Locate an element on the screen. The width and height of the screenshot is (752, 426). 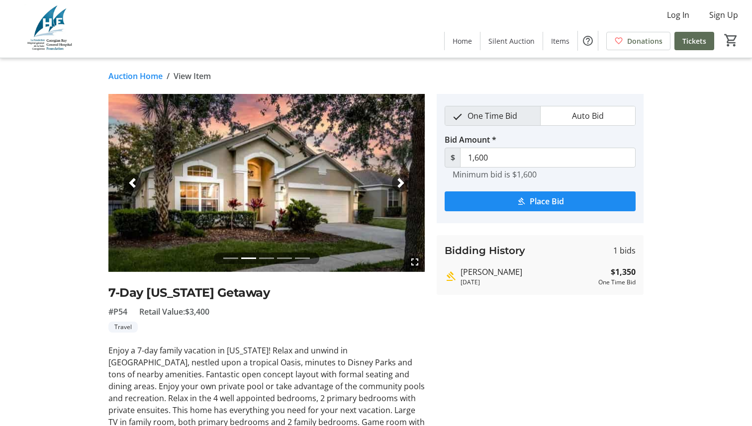
a: Auction Home is located at coordinates (135, 76).